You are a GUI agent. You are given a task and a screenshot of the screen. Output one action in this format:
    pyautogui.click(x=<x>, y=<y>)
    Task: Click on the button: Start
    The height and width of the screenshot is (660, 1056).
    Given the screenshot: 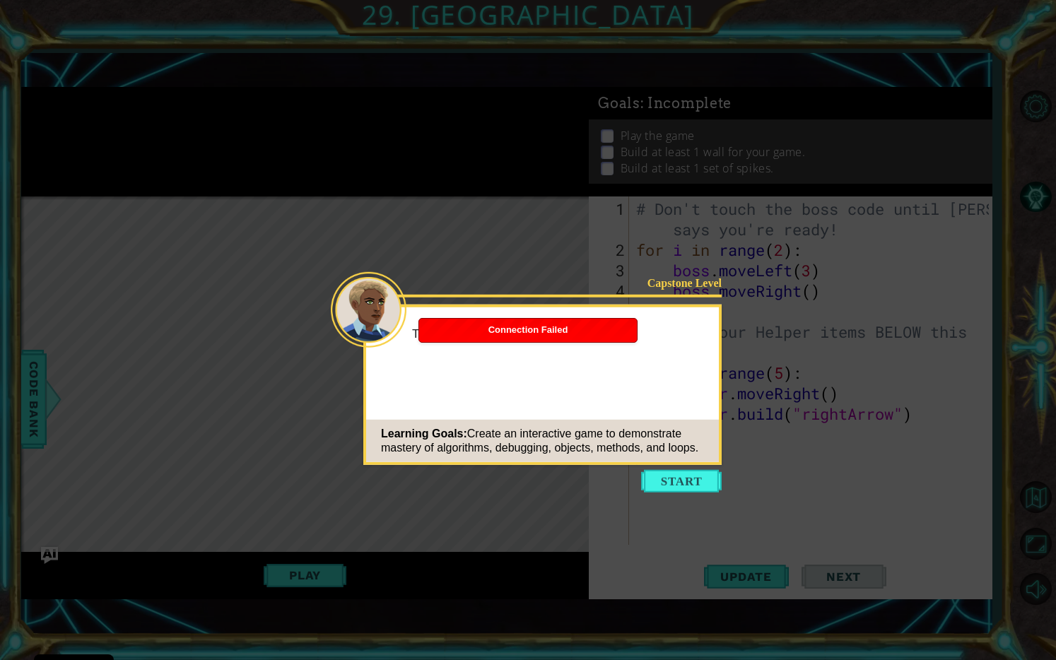 What is the action you would take?
    pyautogui.click(x=681, y=481)
    